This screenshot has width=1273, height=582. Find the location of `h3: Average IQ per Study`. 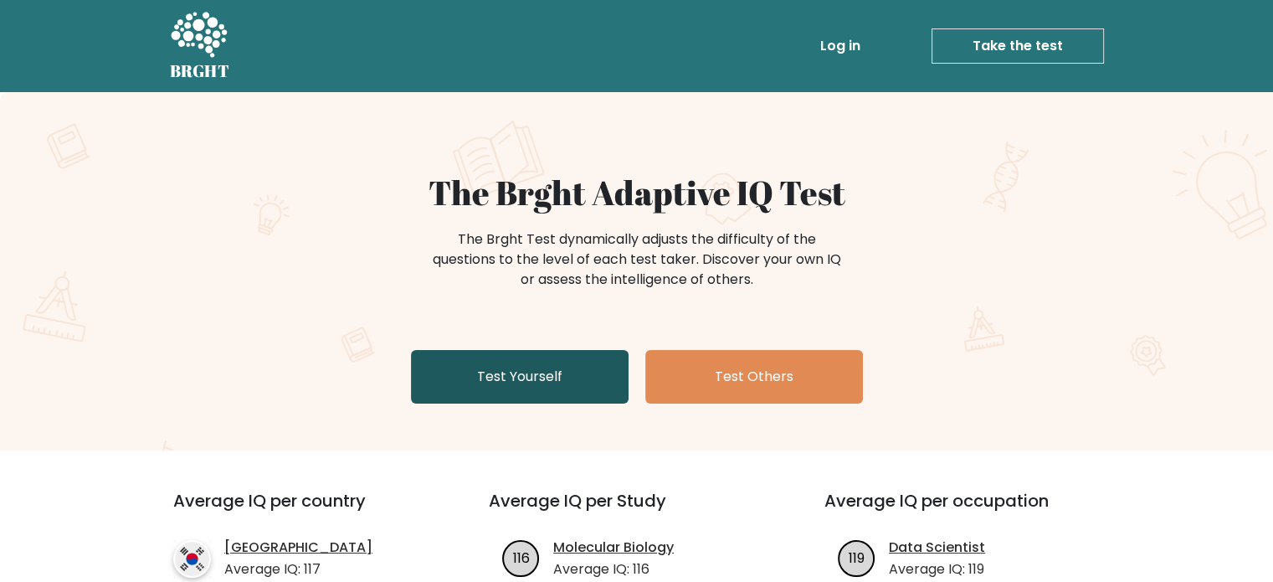

h3: Average IQ per Study is located at coordinates (636, 510).